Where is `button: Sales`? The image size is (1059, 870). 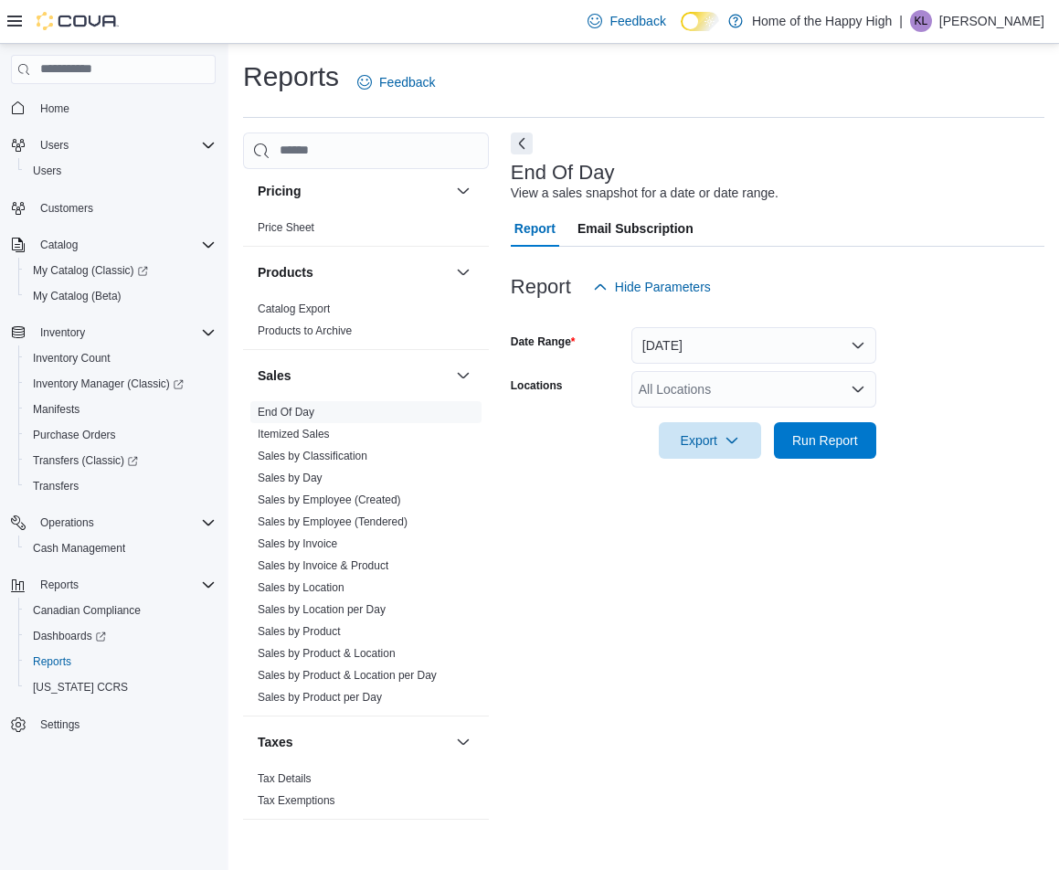 button: Sales is located at coordinates (463, 376).